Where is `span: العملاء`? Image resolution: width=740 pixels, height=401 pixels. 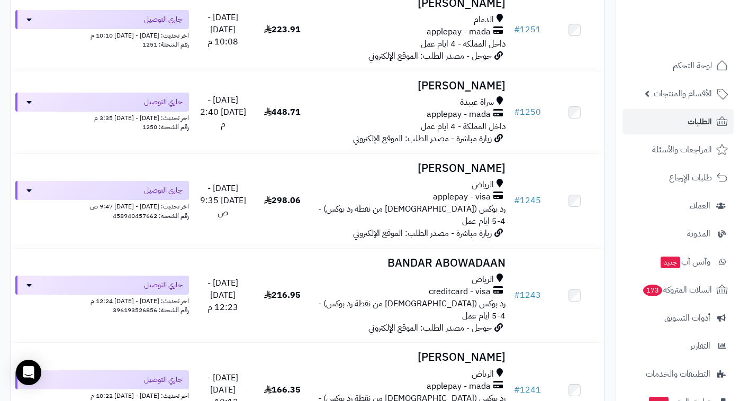
span: العملاء is located at coordinates (700, 206).